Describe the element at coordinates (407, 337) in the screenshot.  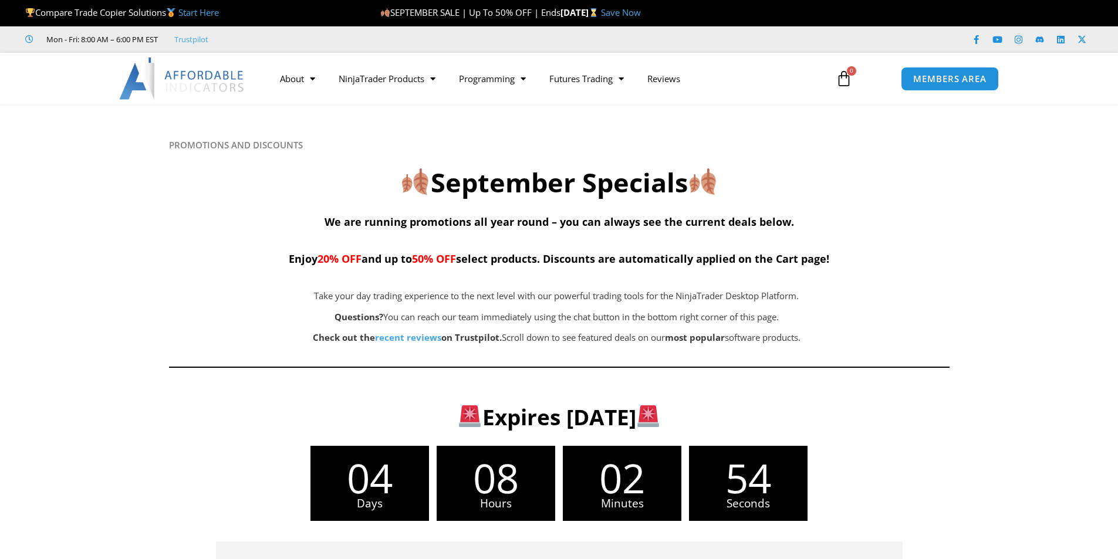
I see `strong: Check out the on Trustpilot.` at that location.